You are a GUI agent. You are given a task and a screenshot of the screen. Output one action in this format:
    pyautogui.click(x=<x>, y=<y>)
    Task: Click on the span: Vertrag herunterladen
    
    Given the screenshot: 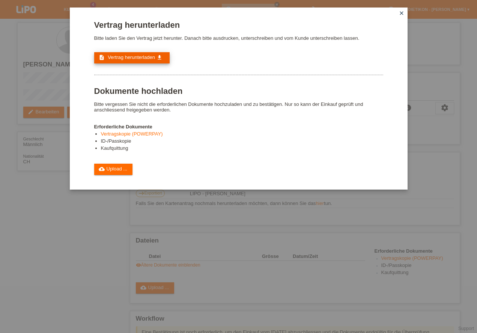 What is the action you would take?
    pyautogui.click(x=131, y=57)
    